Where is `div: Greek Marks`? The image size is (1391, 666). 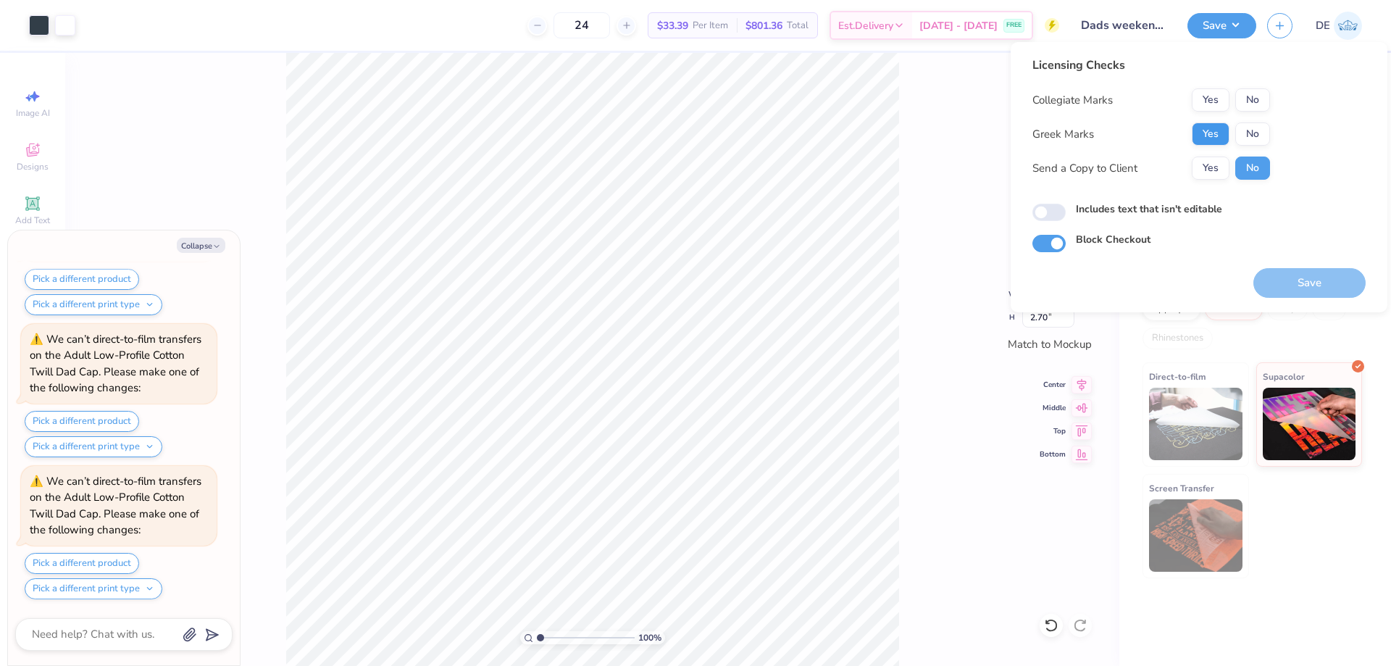
div: Greek Marks is located at coordinates (1063, 134).